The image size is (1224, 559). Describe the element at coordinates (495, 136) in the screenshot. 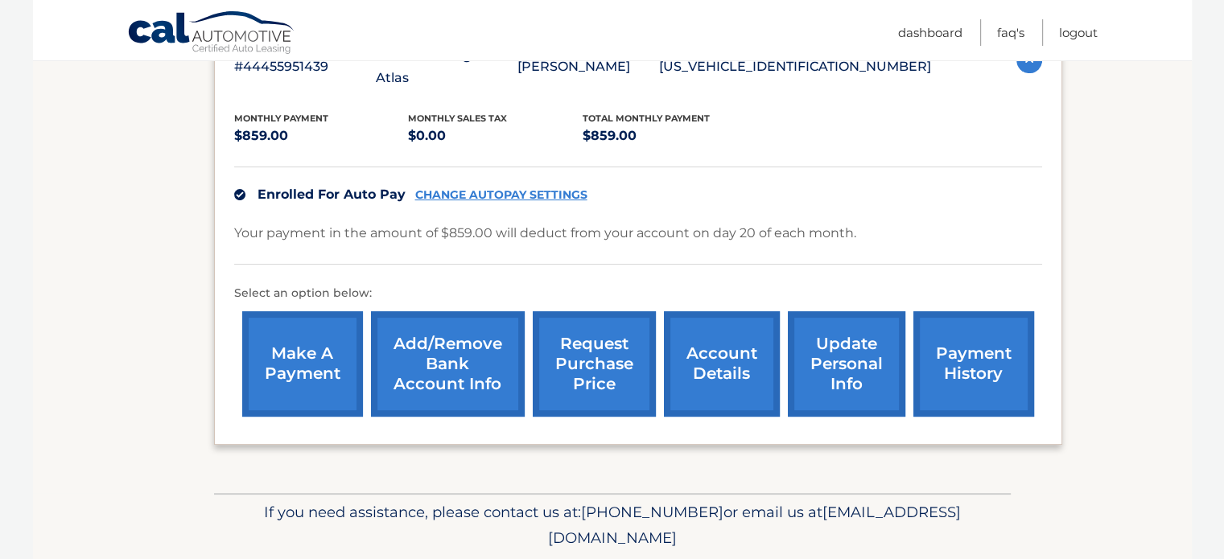

I see `p: $0.00` at that location.